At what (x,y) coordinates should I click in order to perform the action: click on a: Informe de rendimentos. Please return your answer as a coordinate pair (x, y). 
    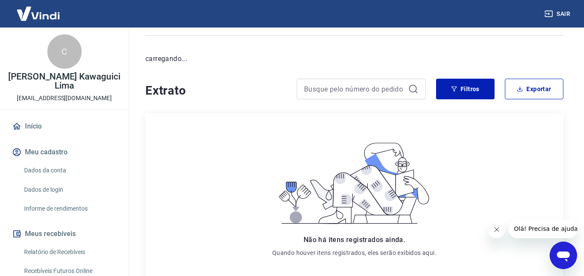
    Looking at the image, I should click on (69, 209).